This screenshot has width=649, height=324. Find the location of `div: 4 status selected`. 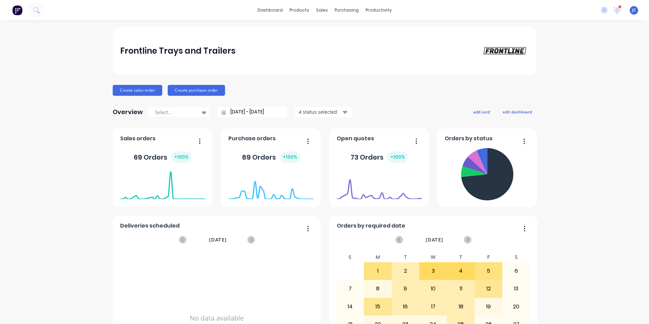

div: 4 status selected is located at coordinates (320, 112).